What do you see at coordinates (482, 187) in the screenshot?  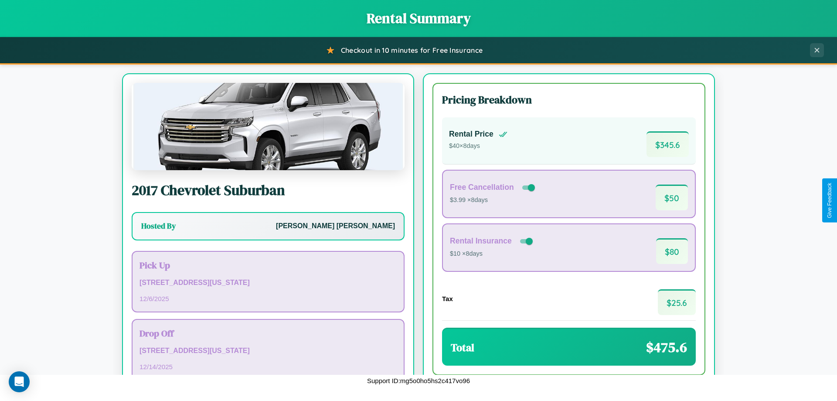 I see `h4: Free Cancellation` at bounding box center [482, 187].